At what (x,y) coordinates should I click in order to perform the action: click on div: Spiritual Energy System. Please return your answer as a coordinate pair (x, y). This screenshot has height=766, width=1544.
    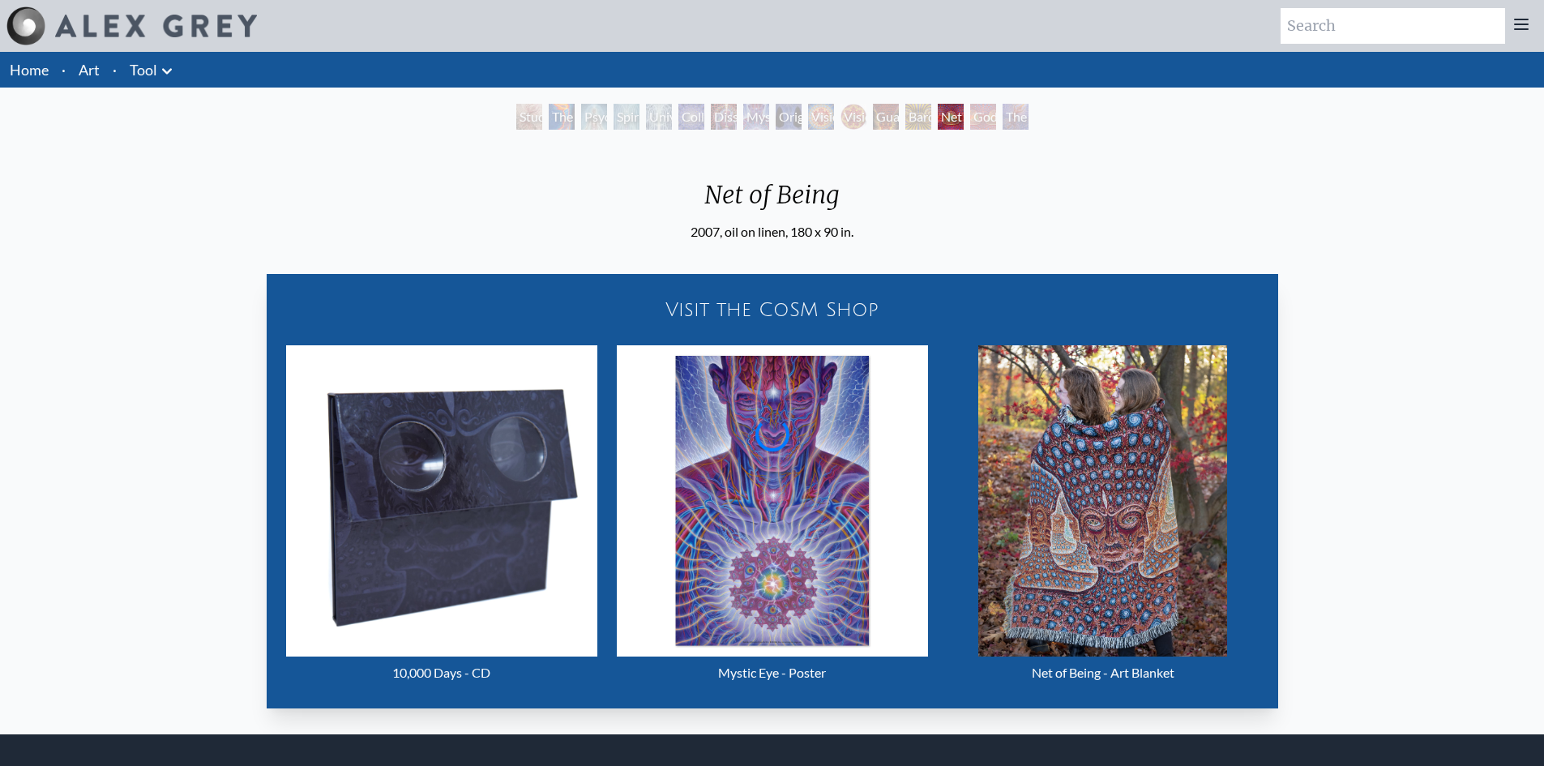
    Looking at the image, I should click on (627, 117).